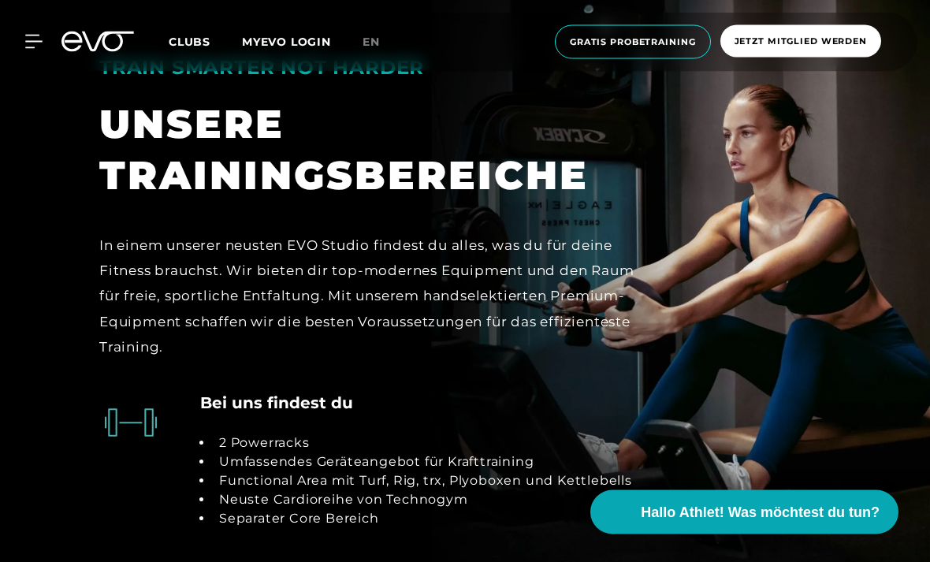 The width and height of the screenshot is (930, 562). What do you see at coordinates (423, 520) in the screenshot?
I see `li: Separater Core Bereich` at bounding box center [423, 520].